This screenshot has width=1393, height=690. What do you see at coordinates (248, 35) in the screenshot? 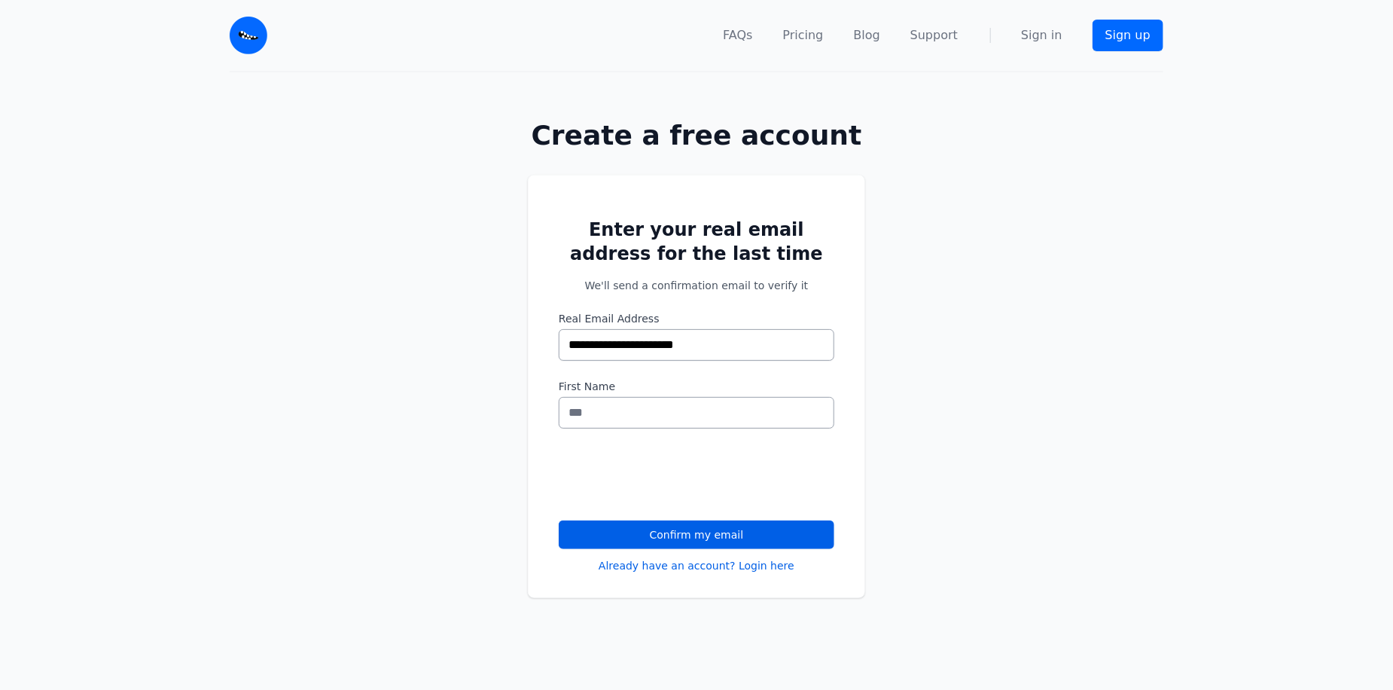
I see `img: Email Monster` at bounding box center [248, 35].